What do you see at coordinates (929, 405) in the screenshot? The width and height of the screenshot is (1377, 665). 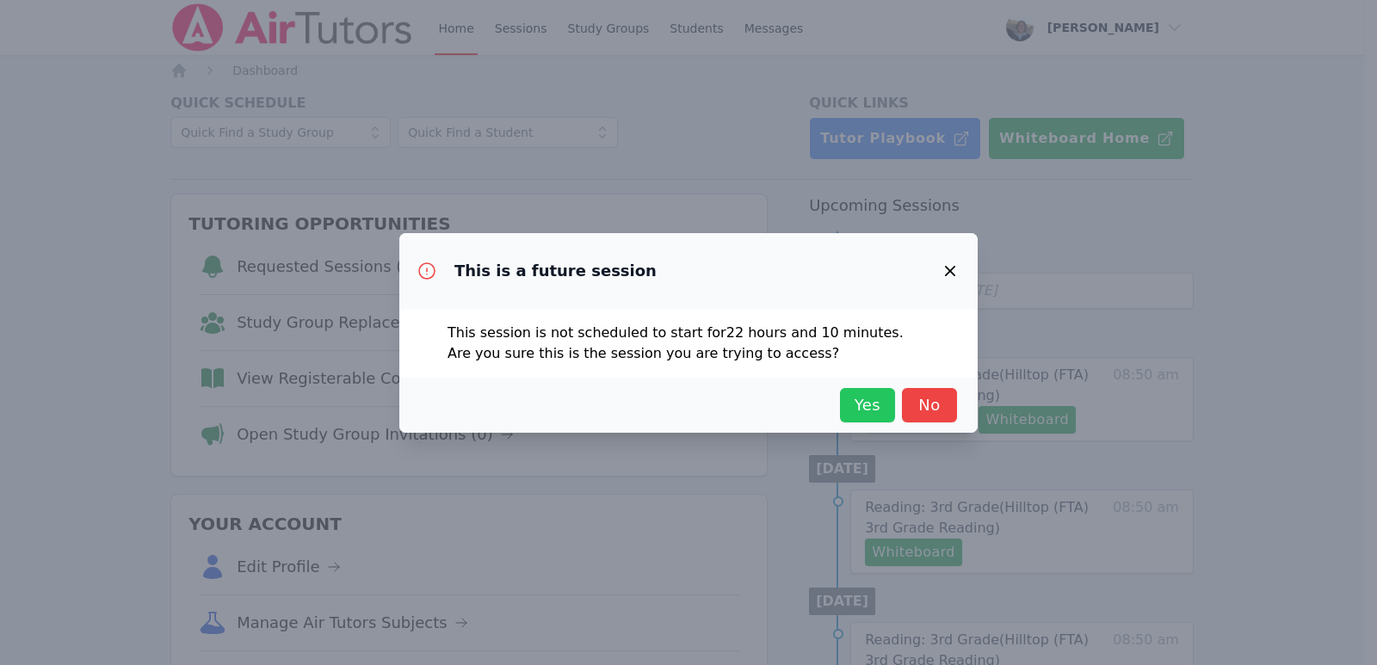 I see `button: No` at bounding box center [929, 405].